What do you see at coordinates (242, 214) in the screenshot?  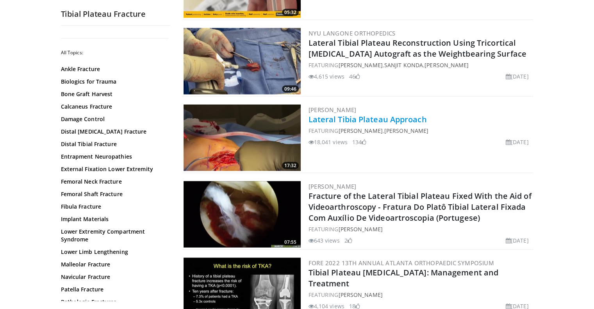 I see `a: 07:55` at bounding box center [242, 214].